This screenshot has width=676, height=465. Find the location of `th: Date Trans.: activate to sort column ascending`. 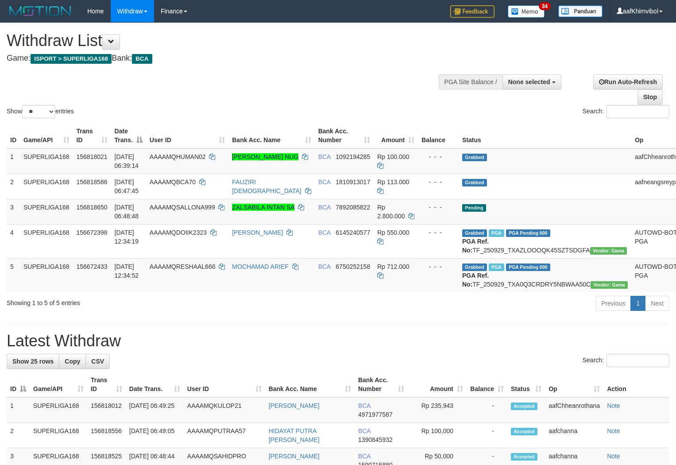

th: Date Trans.: activate to sort column ascending is located at coordinates (155, 384).